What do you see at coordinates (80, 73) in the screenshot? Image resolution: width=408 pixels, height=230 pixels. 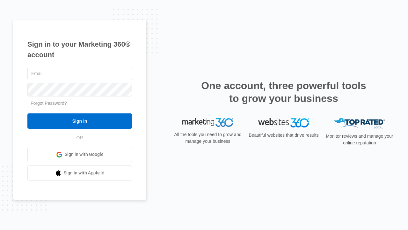 I see `input: Email` at bounding box center [80, 73].